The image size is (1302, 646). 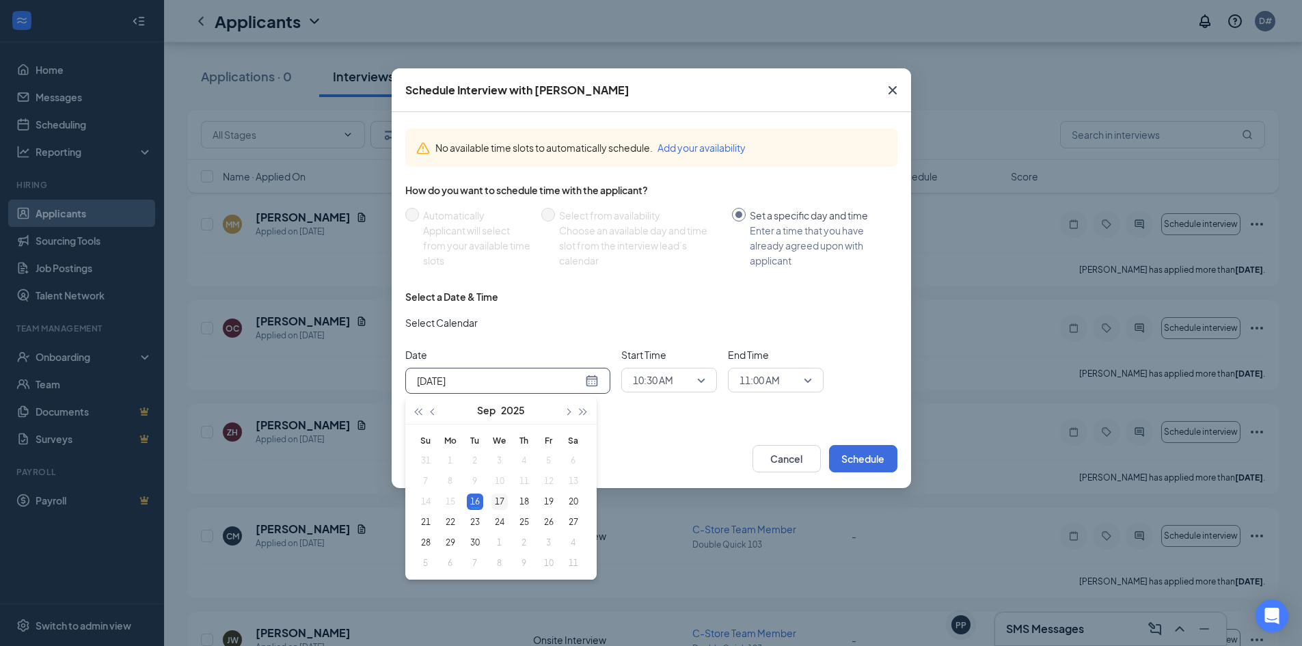 I want to click on td: 2025-10-07, so click(x=475, y=563).